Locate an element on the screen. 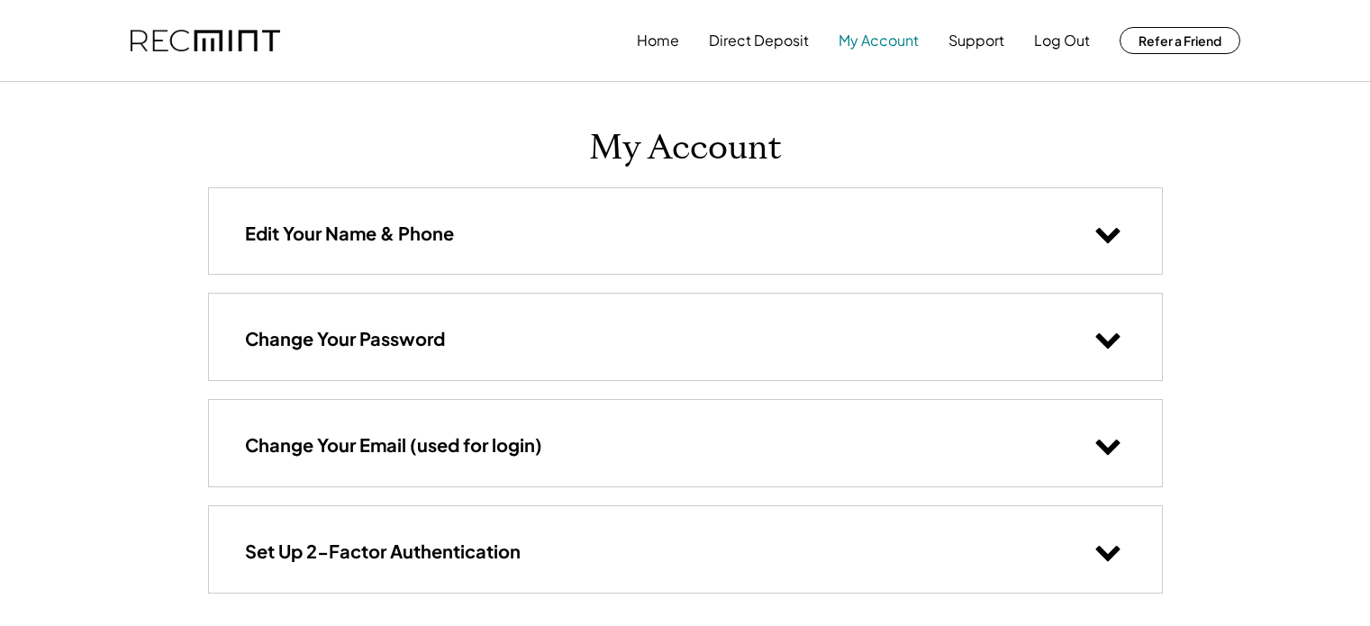 Image resolution: width=1370 pixels, height=626 pixels. img: recmint-logotype%403x.png is located at coordinates (205, 41).